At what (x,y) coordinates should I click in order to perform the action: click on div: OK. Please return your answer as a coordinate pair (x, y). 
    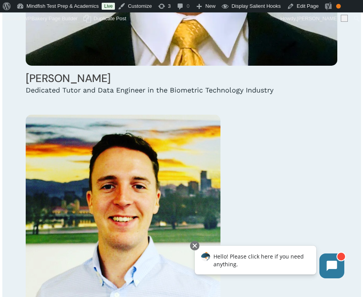
    Looking at the image, I should click on (338, 6).